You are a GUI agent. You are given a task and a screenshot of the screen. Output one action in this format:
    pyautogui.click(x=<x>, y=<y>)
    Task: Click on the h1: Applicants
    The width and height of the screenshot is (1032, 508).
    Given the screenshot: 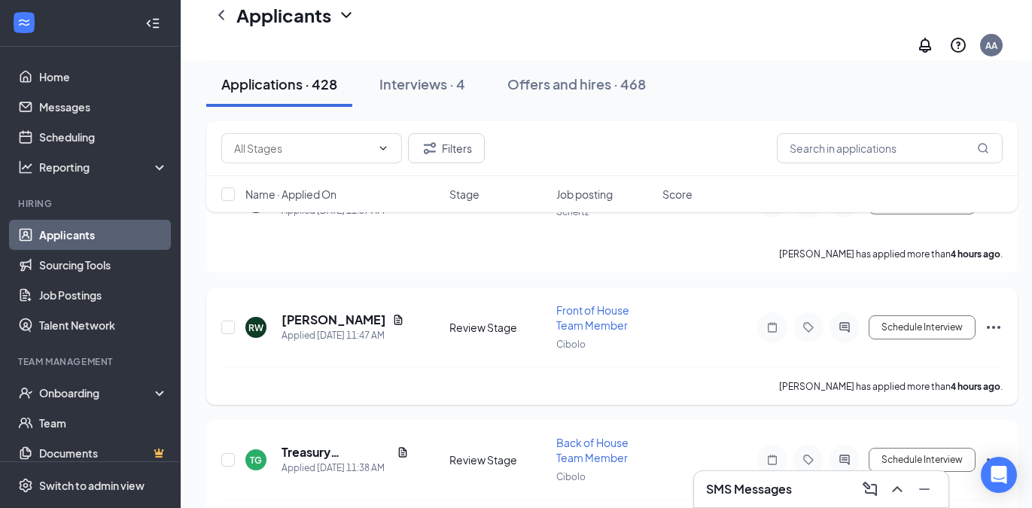 What is the action you would take?
    pyautogui.click(x=284, y=15)
    